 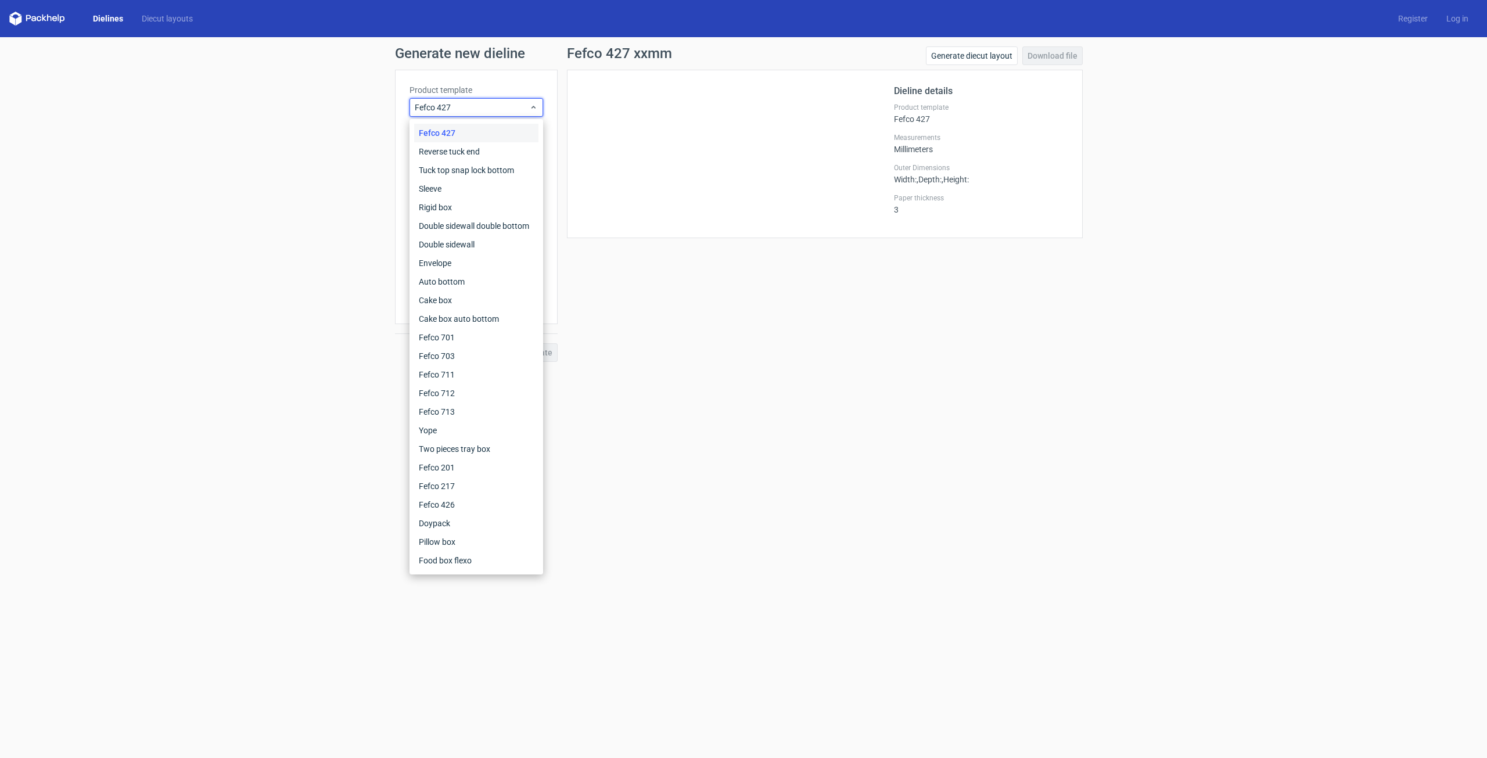 What do you see at coordinates (972, 56) in the screenshot?
I see `a: Generate diecut layout` at bounding box center [972, 56].